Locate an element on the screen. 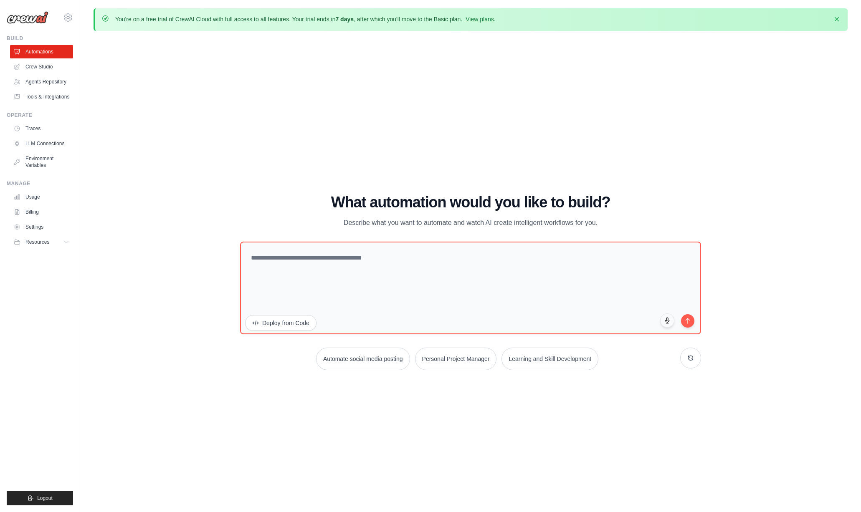 This screenshot has height=512, width=861. a: Agents Repository is located at coordinates (41, 82).